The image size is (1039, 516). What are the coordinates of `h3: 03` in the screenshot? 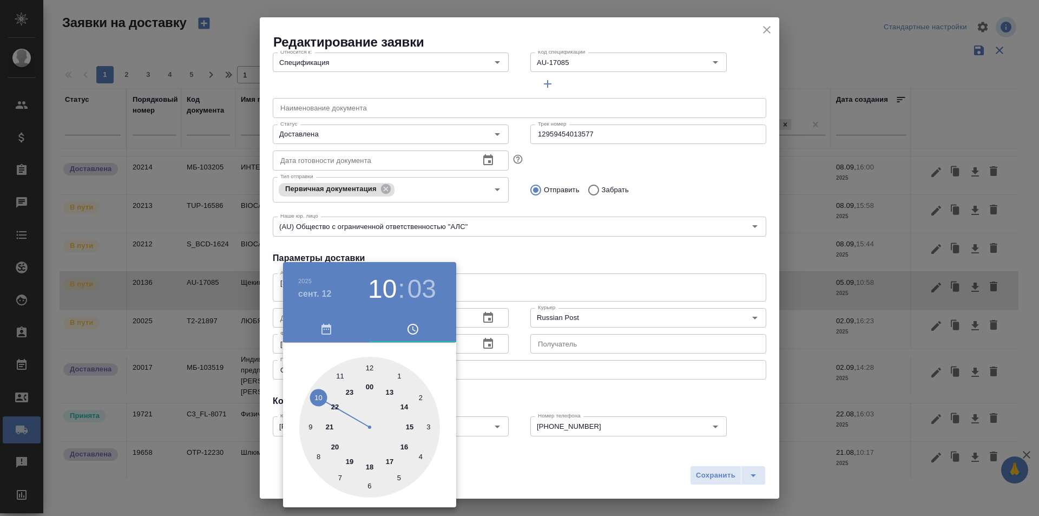 It's located at (422, 289).